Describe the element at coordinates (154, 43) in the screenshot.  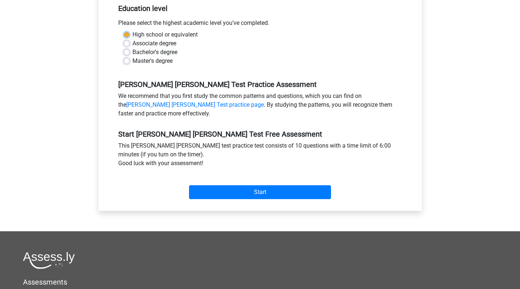
I see `label: Associate degree` at that location.